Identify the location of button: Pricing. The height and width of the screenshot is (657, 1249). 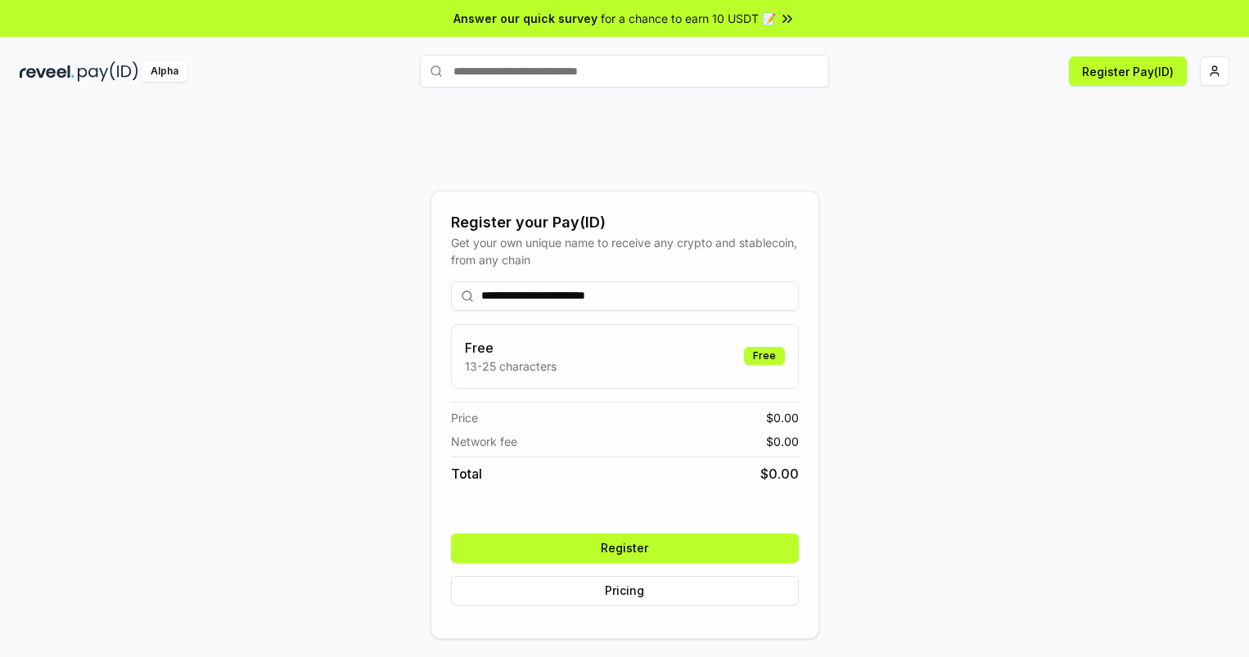
(624, 591).